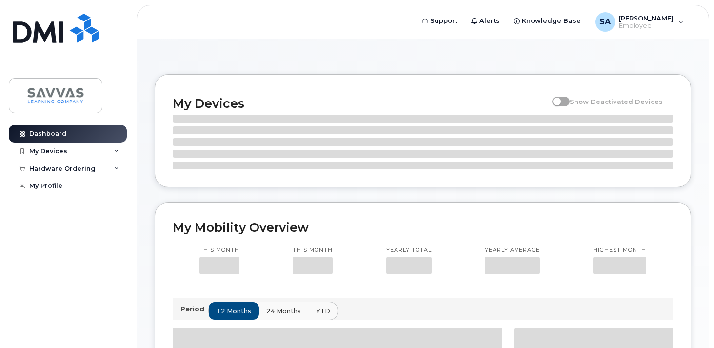  I want to click on h2: My Mobility Overview, so click(423, 227).